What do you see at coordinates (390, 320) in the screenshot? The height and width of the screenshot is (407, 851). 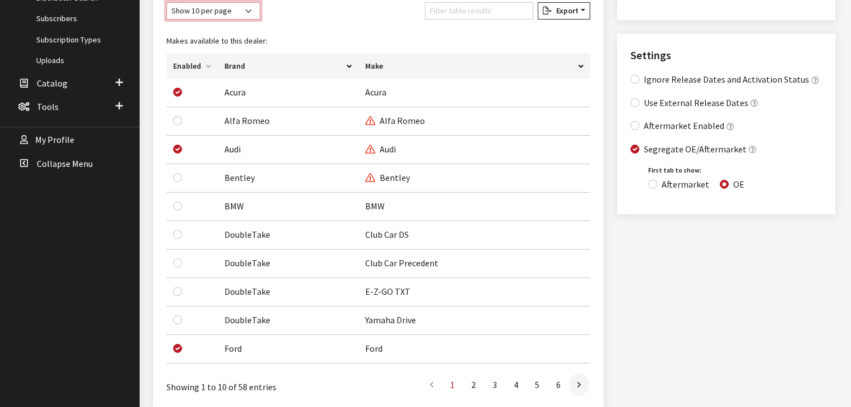 I see `span: Yamaha Drive` at bounding box center [390, 320].